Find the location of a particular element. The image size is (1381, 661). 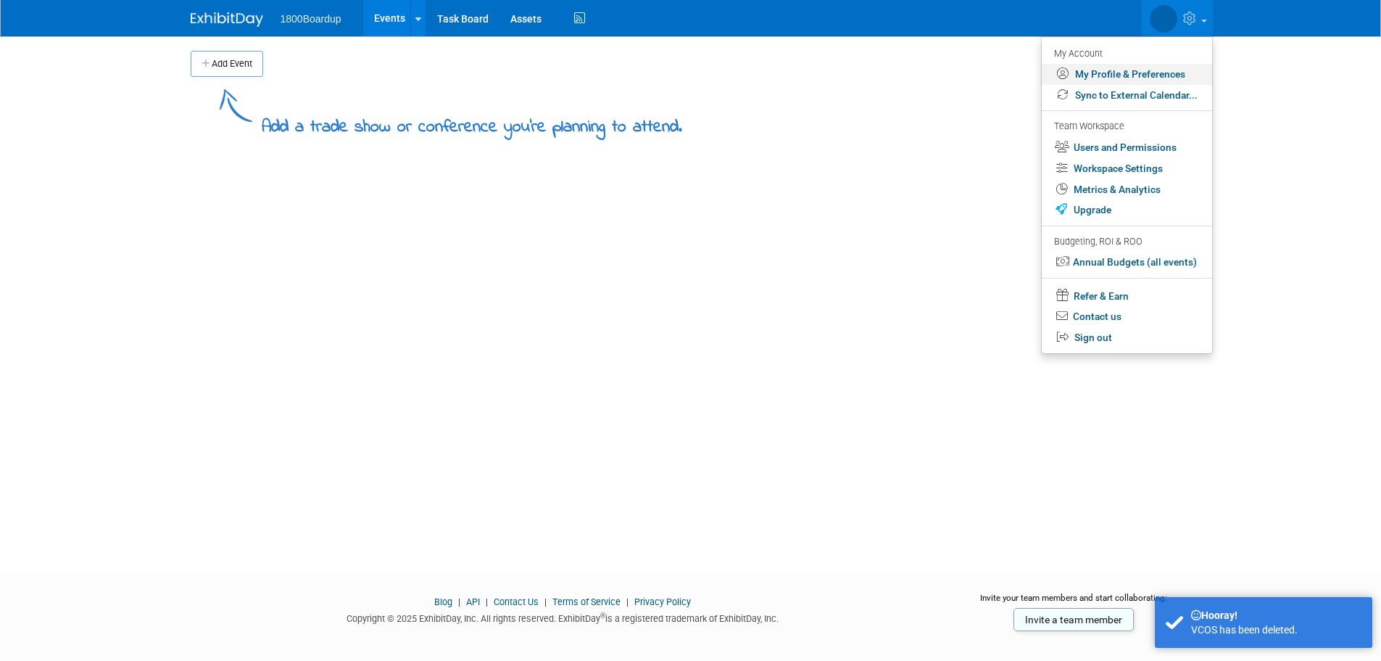

a: Annual Budgets (all events) is located at coordinates (1127, 262).